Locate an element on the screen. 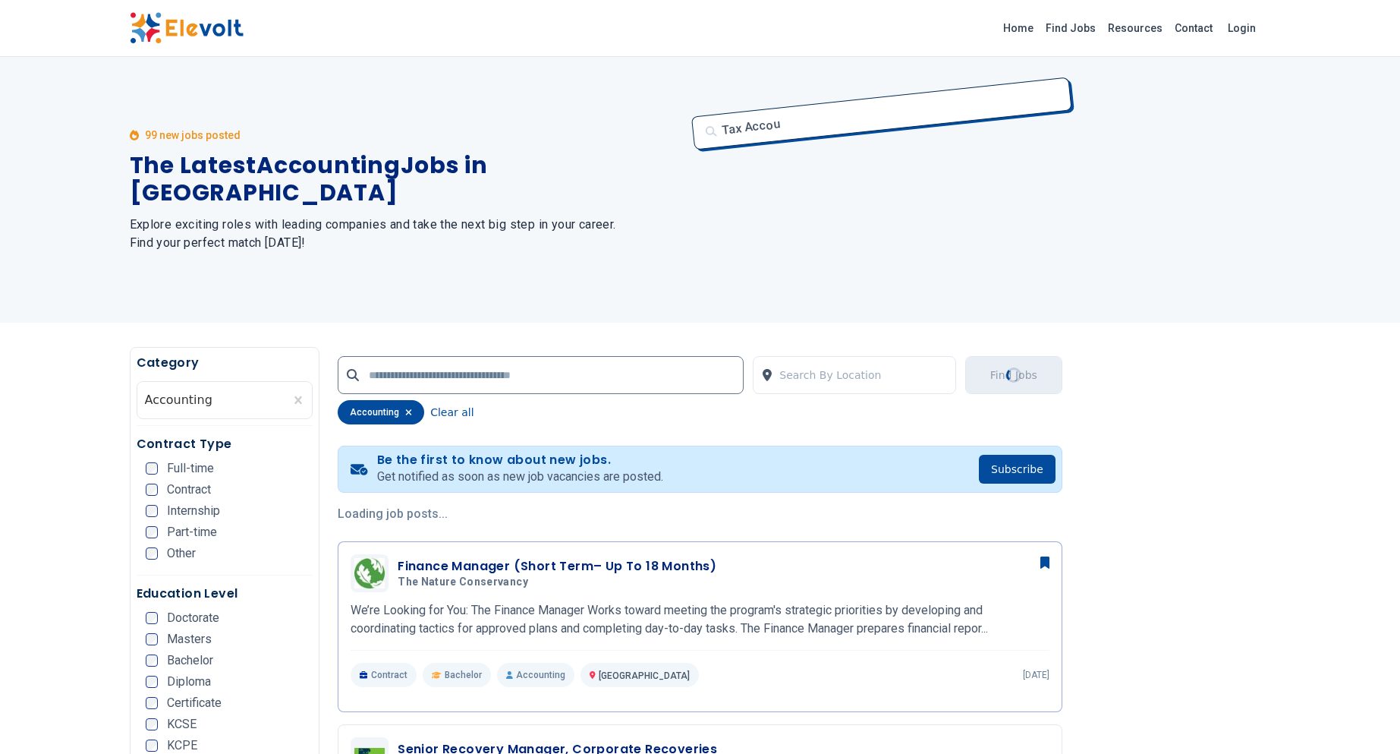 This screenshot has height=754, width=1400. input: Other is located at coordinates (152, 553).